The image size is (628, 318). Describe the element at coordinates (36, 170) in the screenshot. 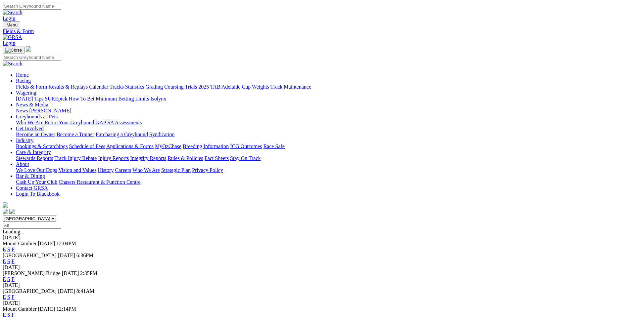

I see `a: We Love Our Dogs` at that location.